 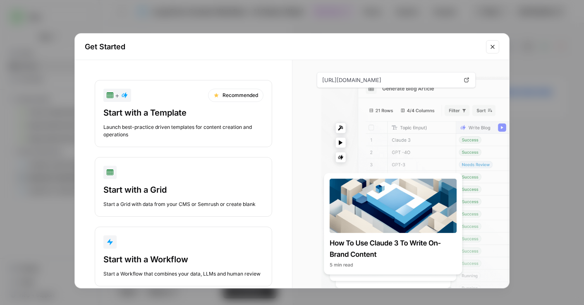 I want to click on button: Close modal, so click(x=493, y=47).